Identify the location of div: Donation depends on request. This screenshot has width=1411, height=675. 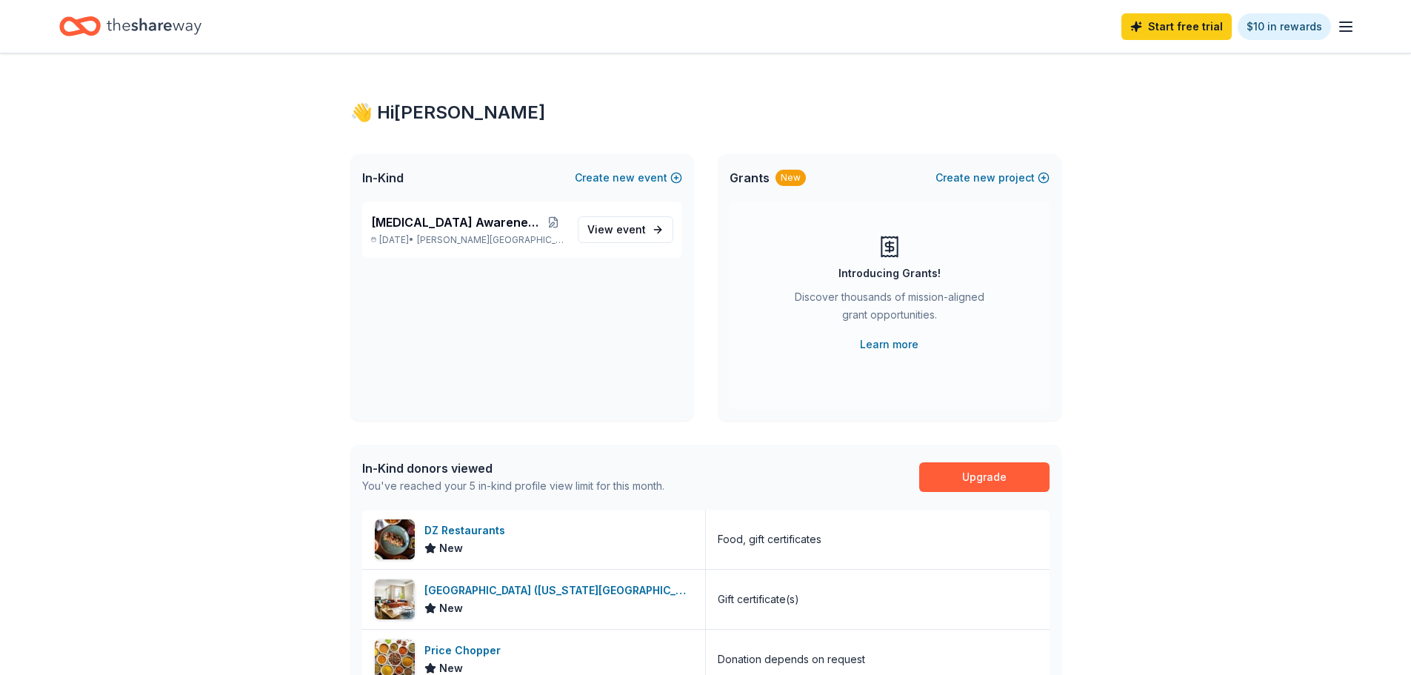
(791, 659).